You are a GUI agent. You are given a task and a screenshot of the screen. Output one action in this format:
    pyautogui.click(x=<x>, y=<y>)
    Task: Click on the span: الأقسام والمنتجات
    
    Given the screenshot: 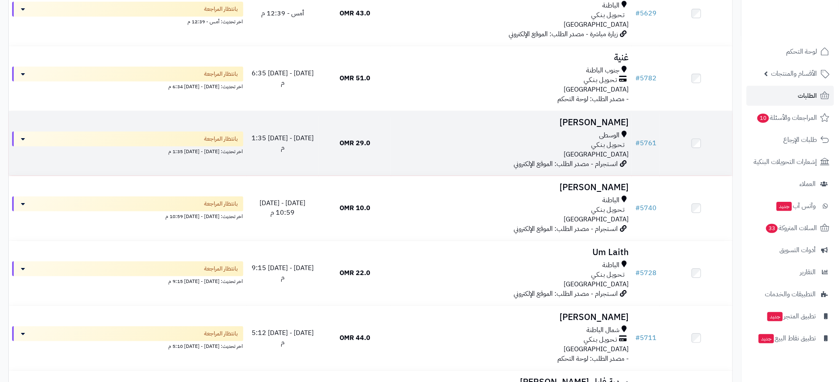 What is the action you would take?
    pyautogui.click(x=794, y=74)
    